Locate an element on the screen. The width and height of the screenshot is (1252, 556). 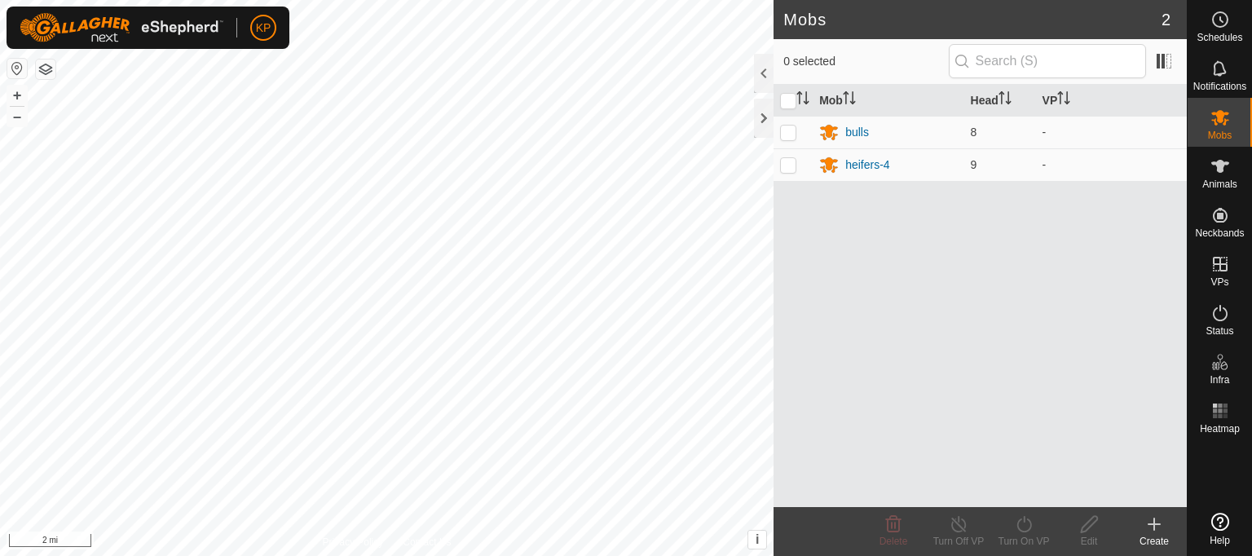
input: Search (S) is located at coordinates (1047, 61).